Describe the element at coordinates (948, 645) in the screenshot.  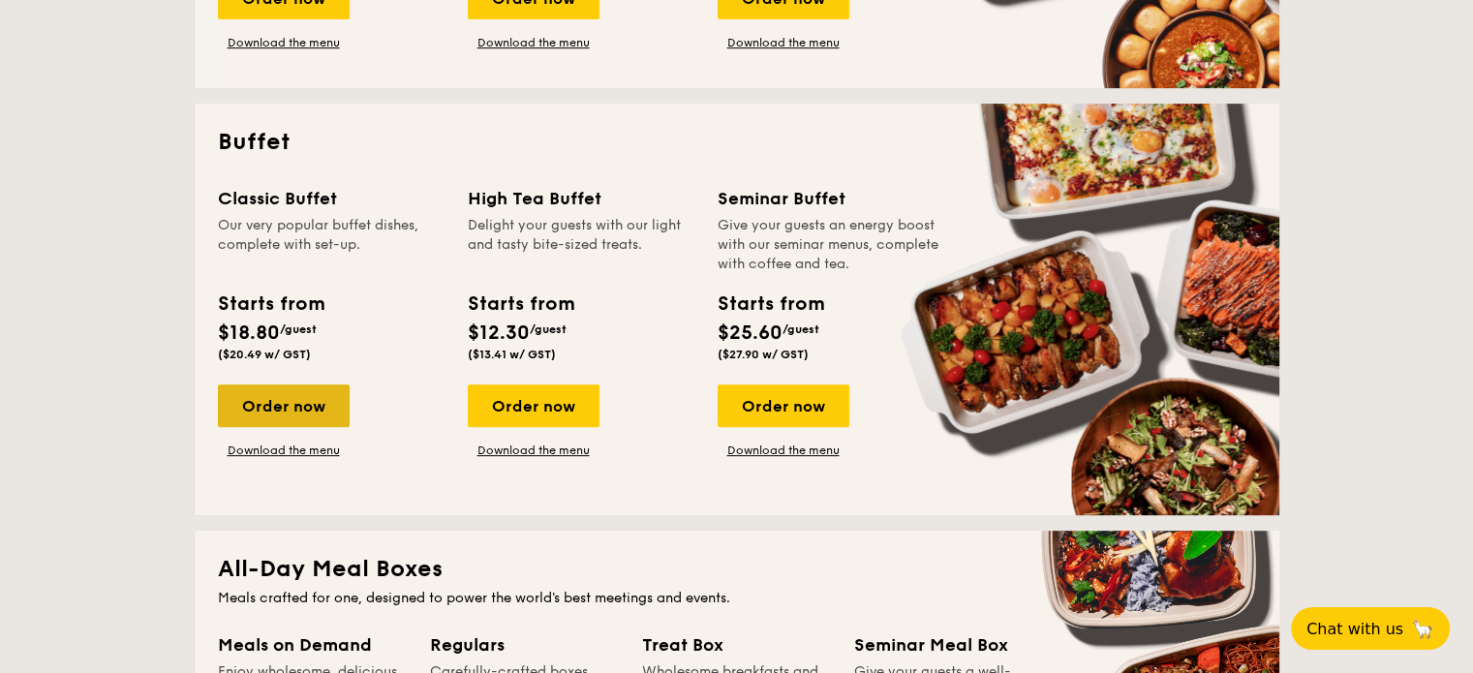
I see `div: Seminar Meal Box` at that location.